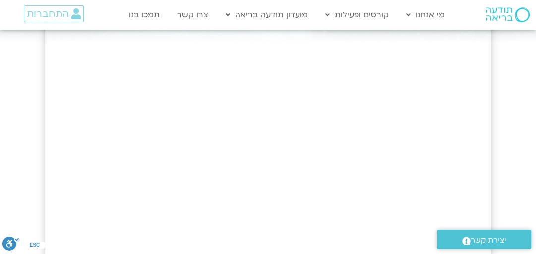 This screenshot has width=536, height=254. I want to click on a: צרו קשר, so click(192, 15).